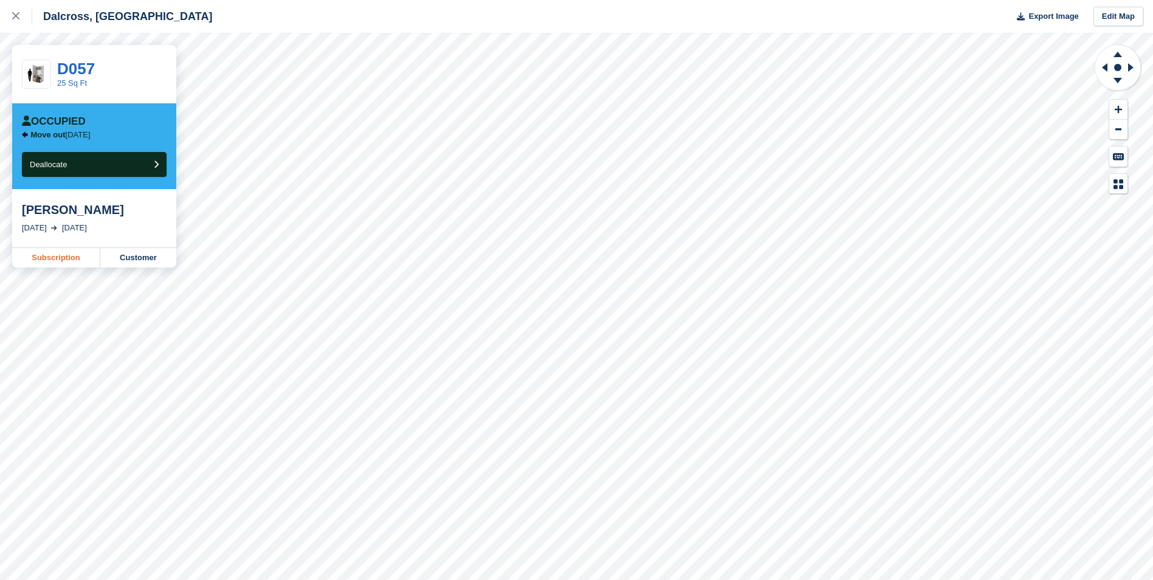 The image size is (1153, 580). I want to click on button: Keyboard Shortcuts, so click(1118, 156).